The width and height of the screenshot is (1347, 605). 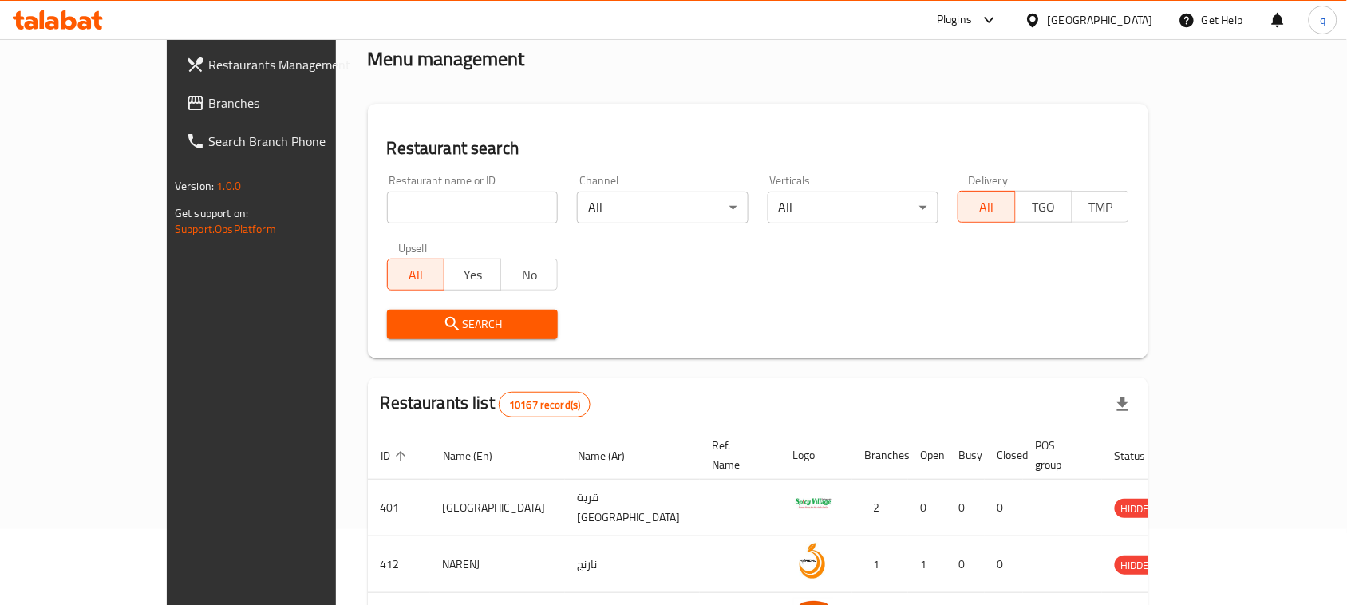 What do you see at coordinates (1044, 207) in the screenshot?
I see `button: TGO` at bounding box center [1044, 207].